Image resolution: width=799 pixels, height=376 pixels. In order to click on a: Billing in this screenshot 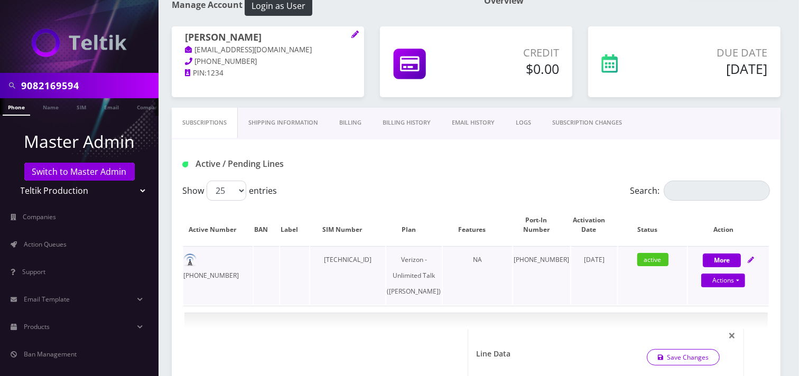, I will do `click(350, 123)`.